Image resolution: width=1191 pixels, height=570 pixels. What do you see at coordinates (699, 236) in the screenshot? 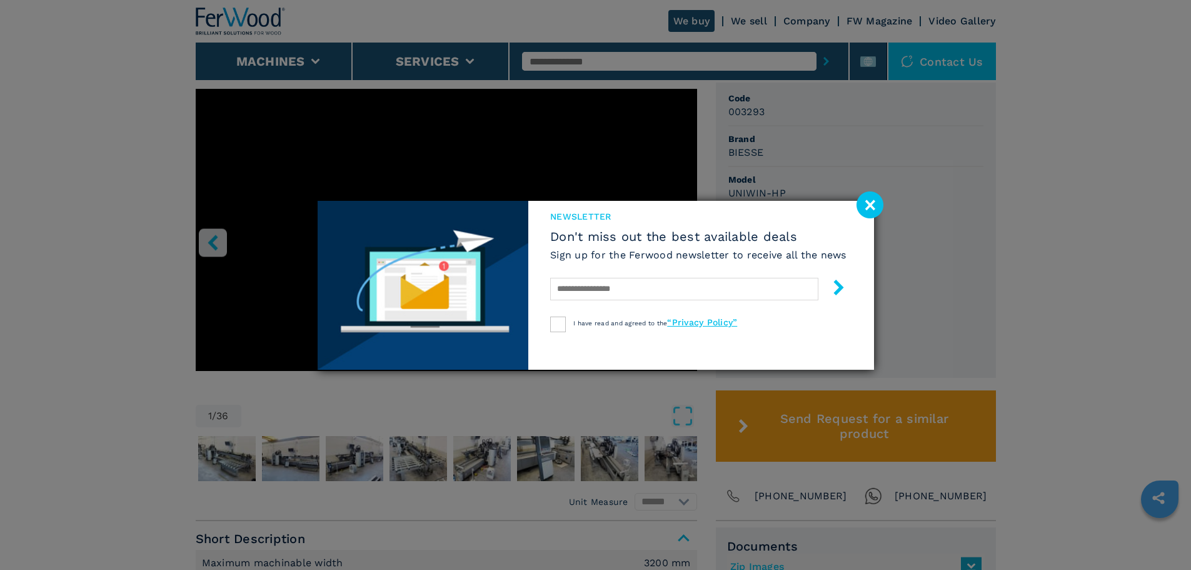
I see `span: Don't miss out the best available deals` at bounding box center [699, 236].